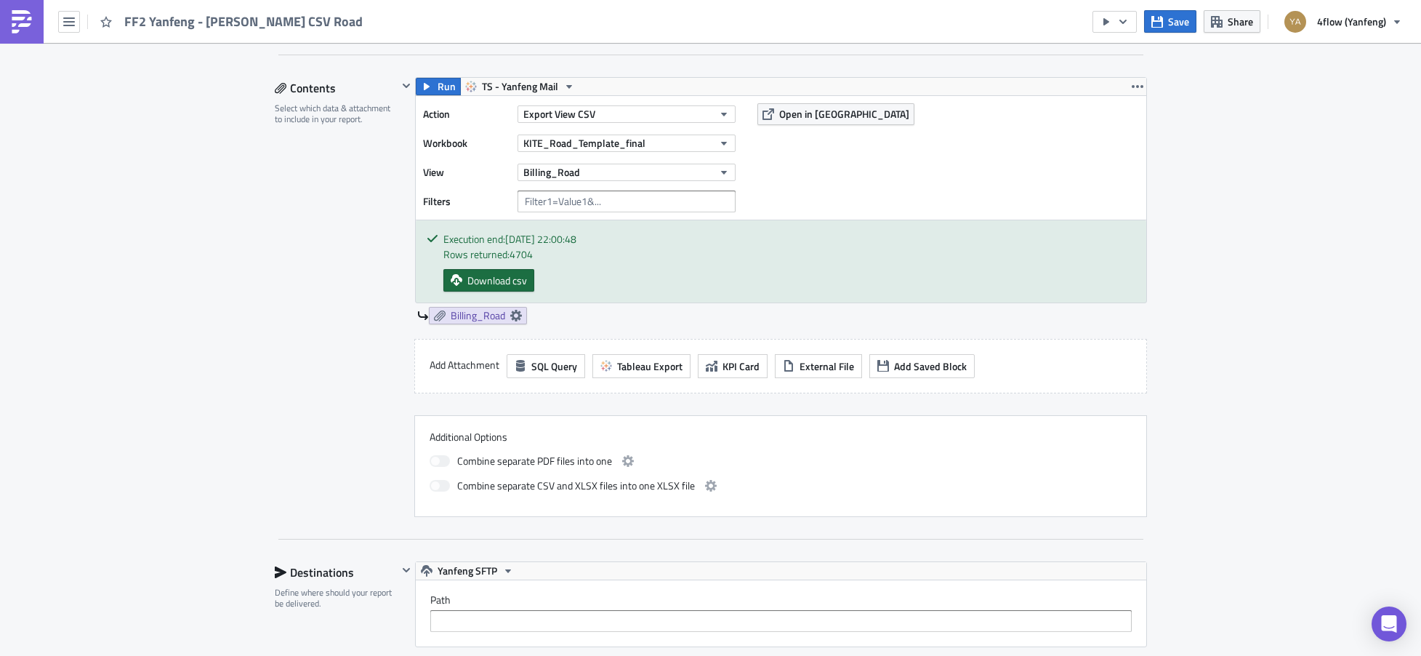 The height and width of the screenshot is (656, 1421). Describe the element at coordinates (1232, 21) in the screenshot. I see `button: Share` at that location.